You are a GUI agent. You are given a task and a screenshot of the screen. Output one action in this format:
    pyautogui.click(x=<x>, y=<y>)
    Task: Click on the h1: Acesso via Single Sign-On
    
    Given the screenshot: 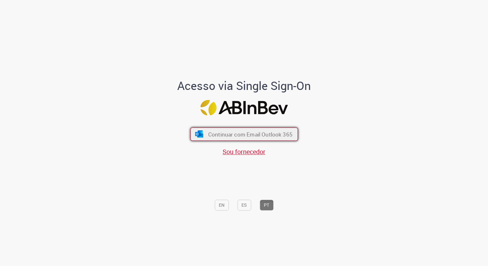 What is the action you would take?
    pyautogui.click(x=244, y=86)
    